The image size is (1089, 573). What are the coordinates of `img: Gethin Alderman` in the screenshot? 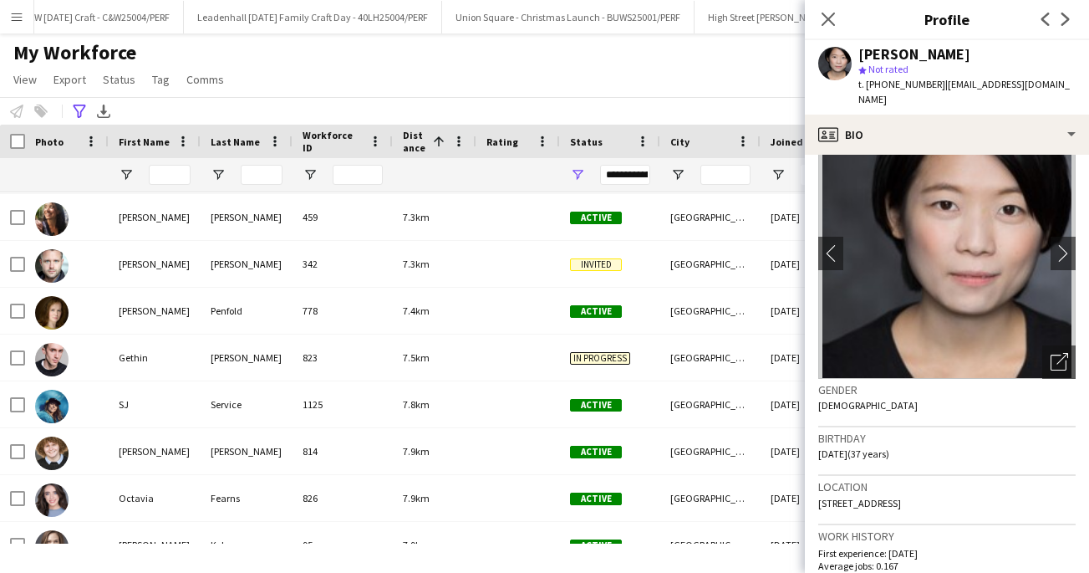 It's located at (52, 359).